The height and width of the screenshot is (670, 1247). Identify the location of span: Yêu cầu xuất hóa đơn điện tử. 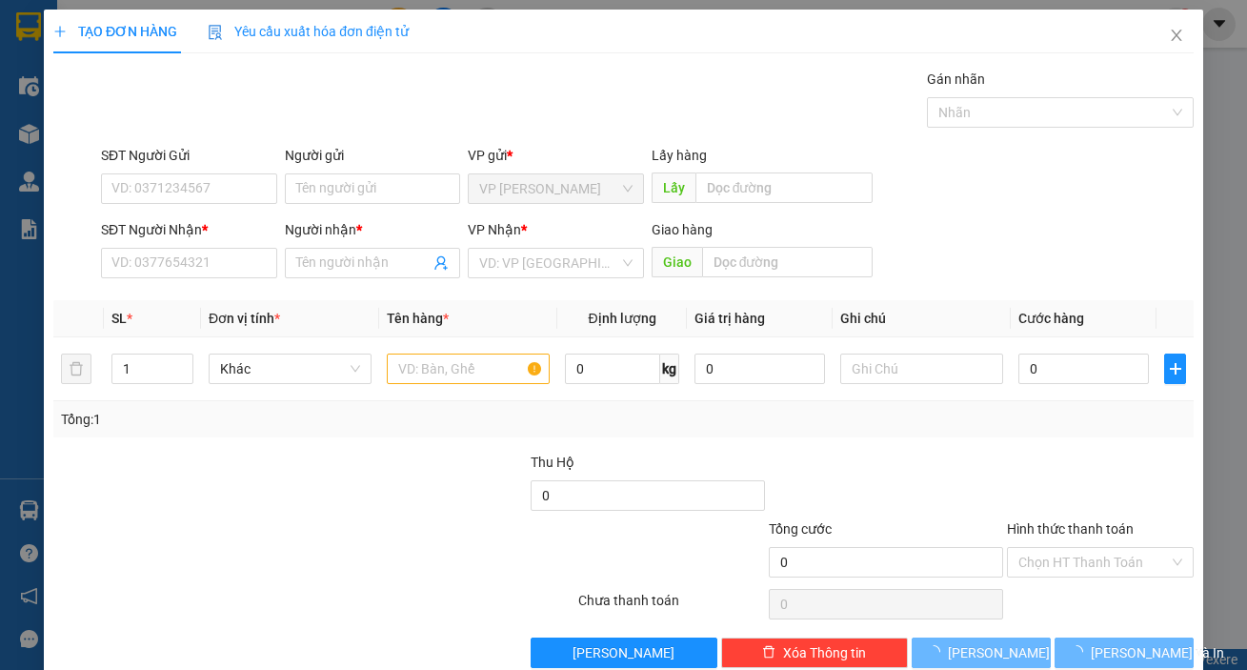
(308, 31).